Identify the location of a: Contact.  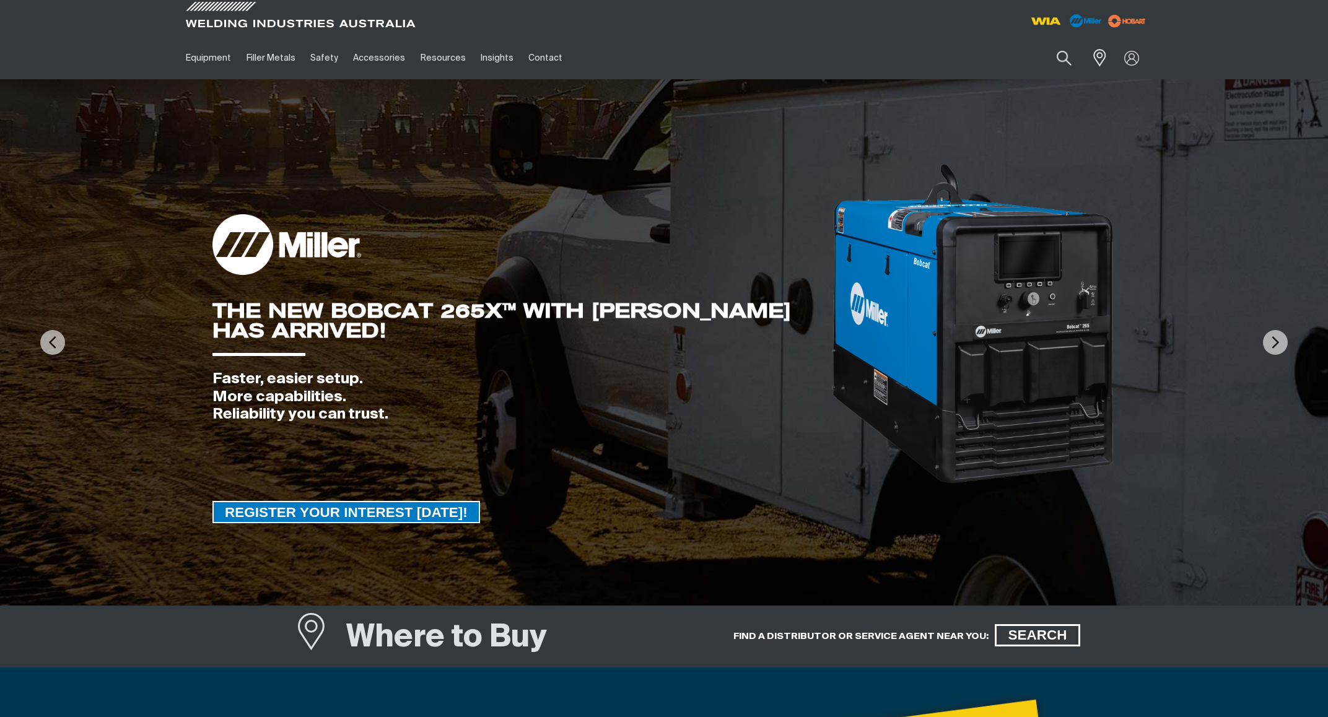
(545, 58).